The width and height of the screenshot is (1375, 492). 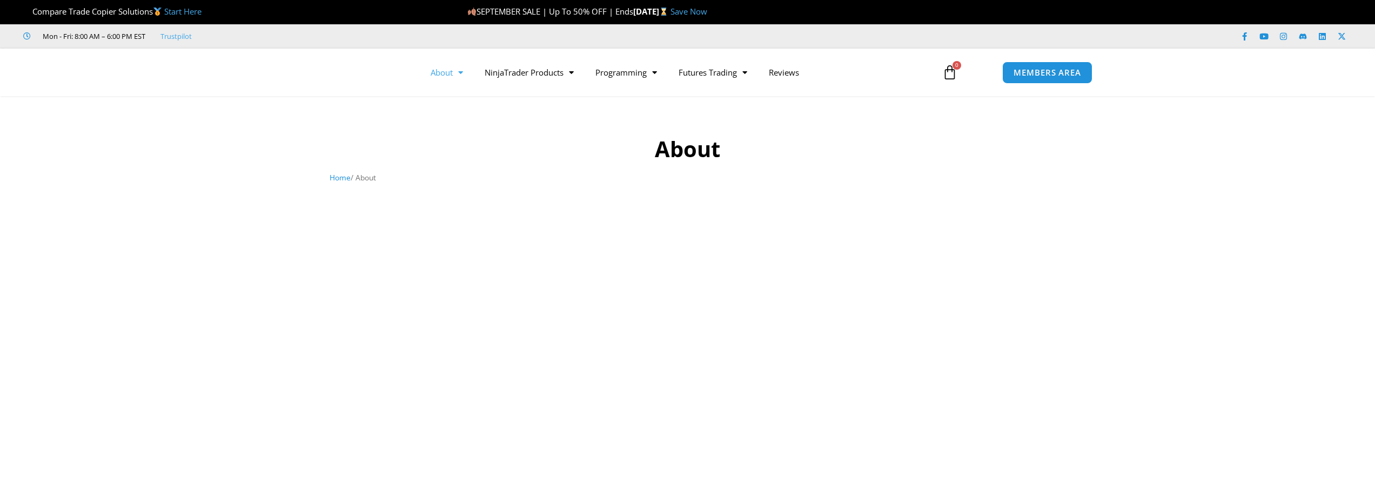 I want to click on a: Programming, so click(x=626, y=72).